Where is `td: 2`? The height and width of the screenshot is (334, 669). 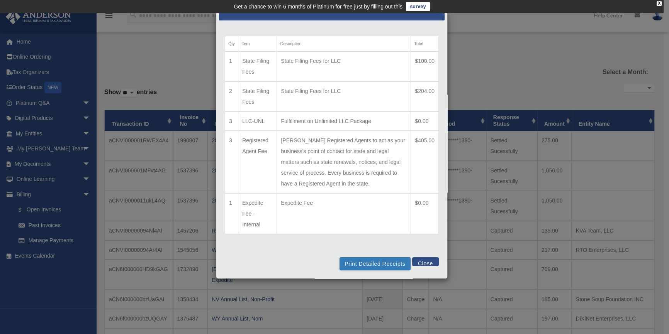 td: 2 is located at coordinates (232, 97).